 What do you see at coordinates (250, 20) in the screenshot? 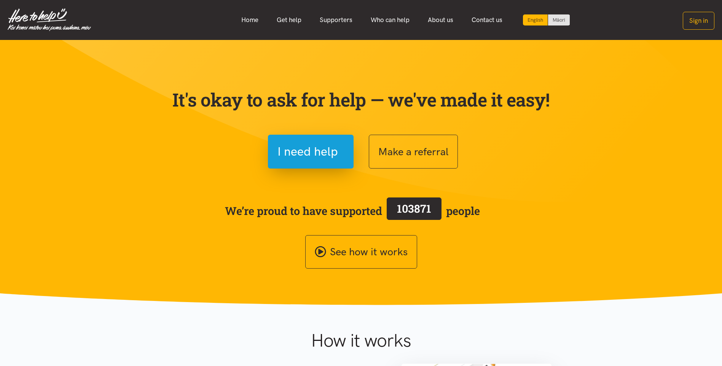
I see `a: Home` at bounding box center [250, 20].